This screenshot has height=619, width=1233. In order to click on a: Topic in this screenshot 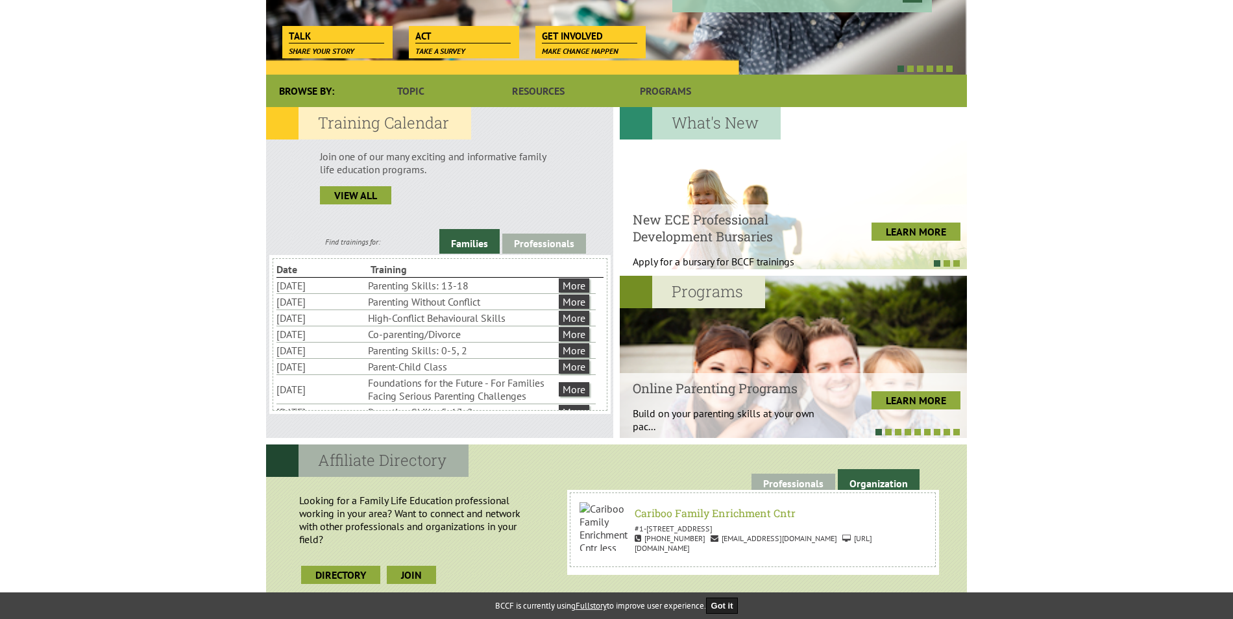, I will do `click(411, 91)`.